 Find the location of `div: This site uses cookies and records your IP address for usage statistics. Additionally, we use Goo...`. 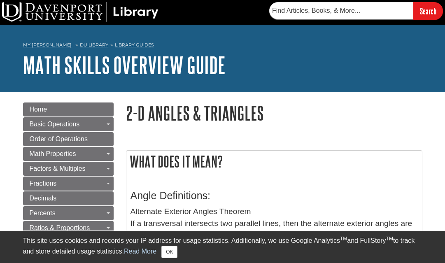

div: This site uses cookies and records your IP address for usage statistics. Additionally, we use Goo... is located at coordinates (223, 247).